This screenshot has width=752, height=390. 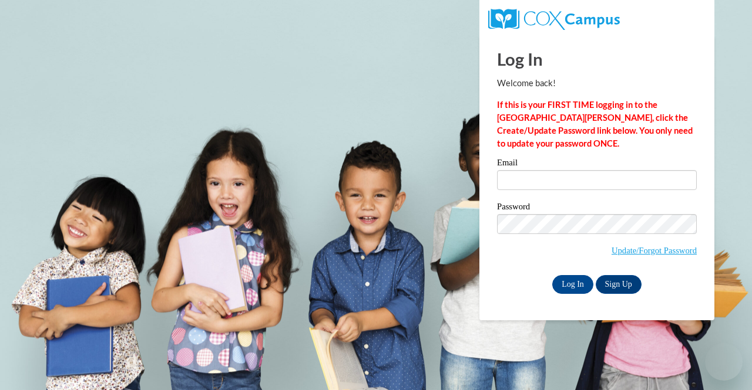 I want to click on input: Log In, so click(x=573, y=285).